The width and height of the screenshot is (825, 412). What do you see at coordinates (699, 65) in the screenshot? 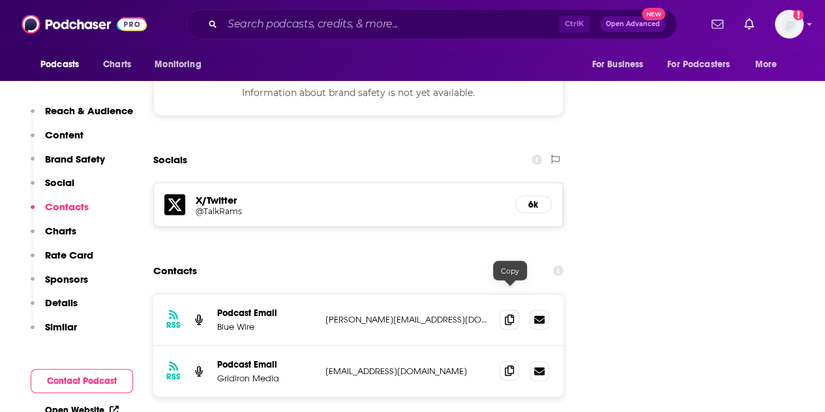
I see `span: For Podcasters` at bounding box center [699, 65].